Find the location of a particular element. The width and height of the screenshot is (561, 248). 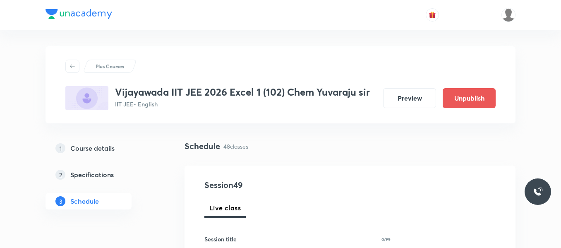

h5: Specifications is located at coordinates (92, 175).